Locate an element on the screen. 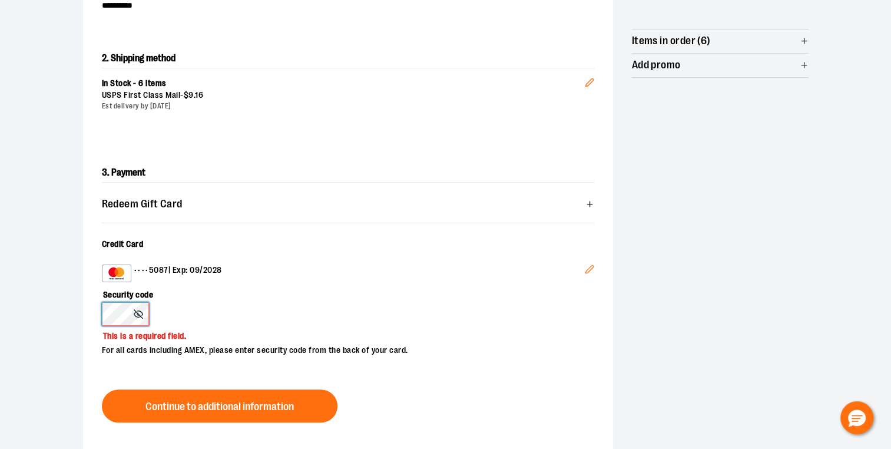 The height and width of the screenshot is (449, 891). div: •••• 5087 | Exp: 09/2028 is located at coordinates (343, 273).